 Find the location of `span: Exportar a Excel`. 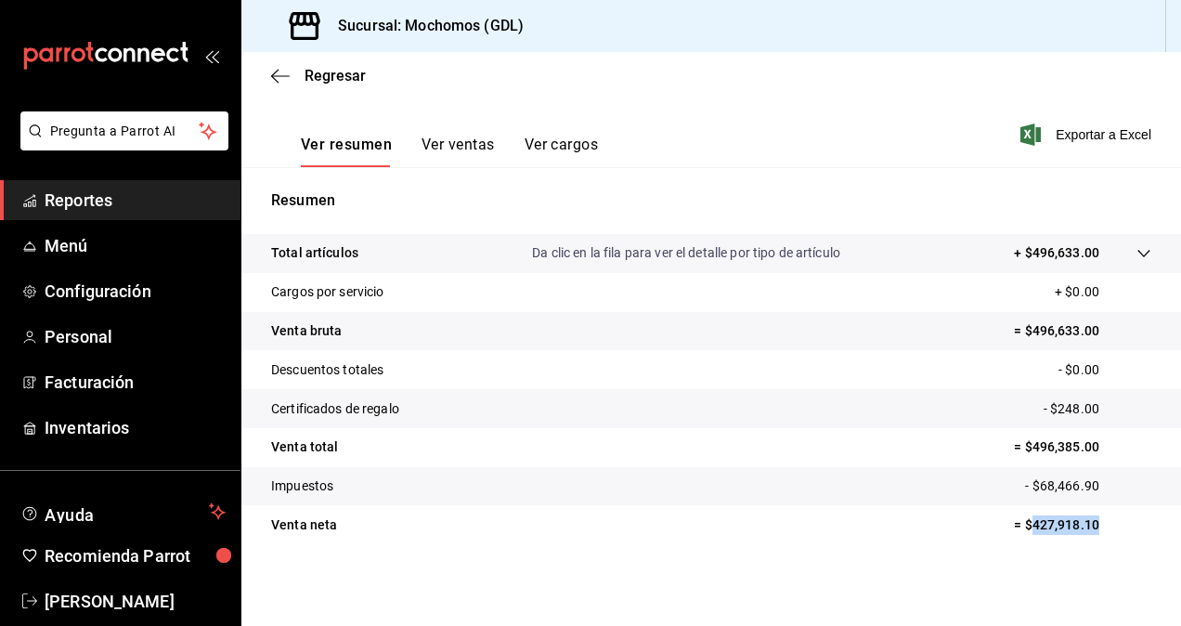

span: Exportar a Excel is located at coordinates (1087, 135).